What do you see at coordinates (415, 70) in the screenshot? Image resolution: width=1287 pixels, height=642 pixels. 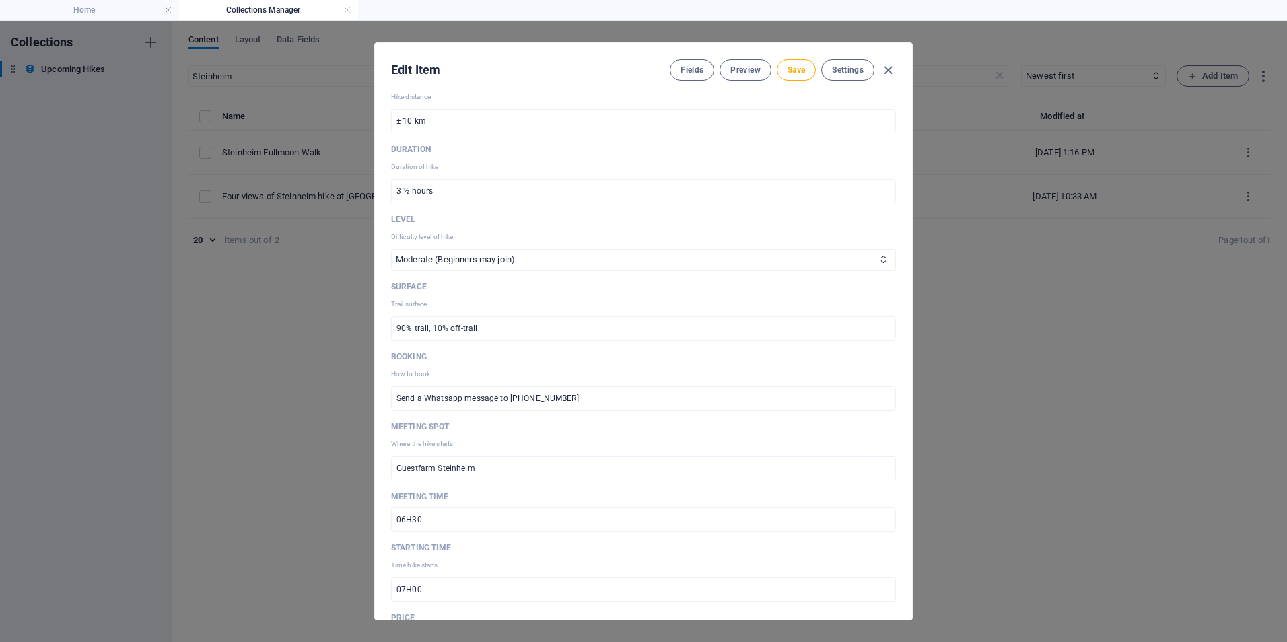 I see `h2: Edit Item` at bounding box center [415, 70].